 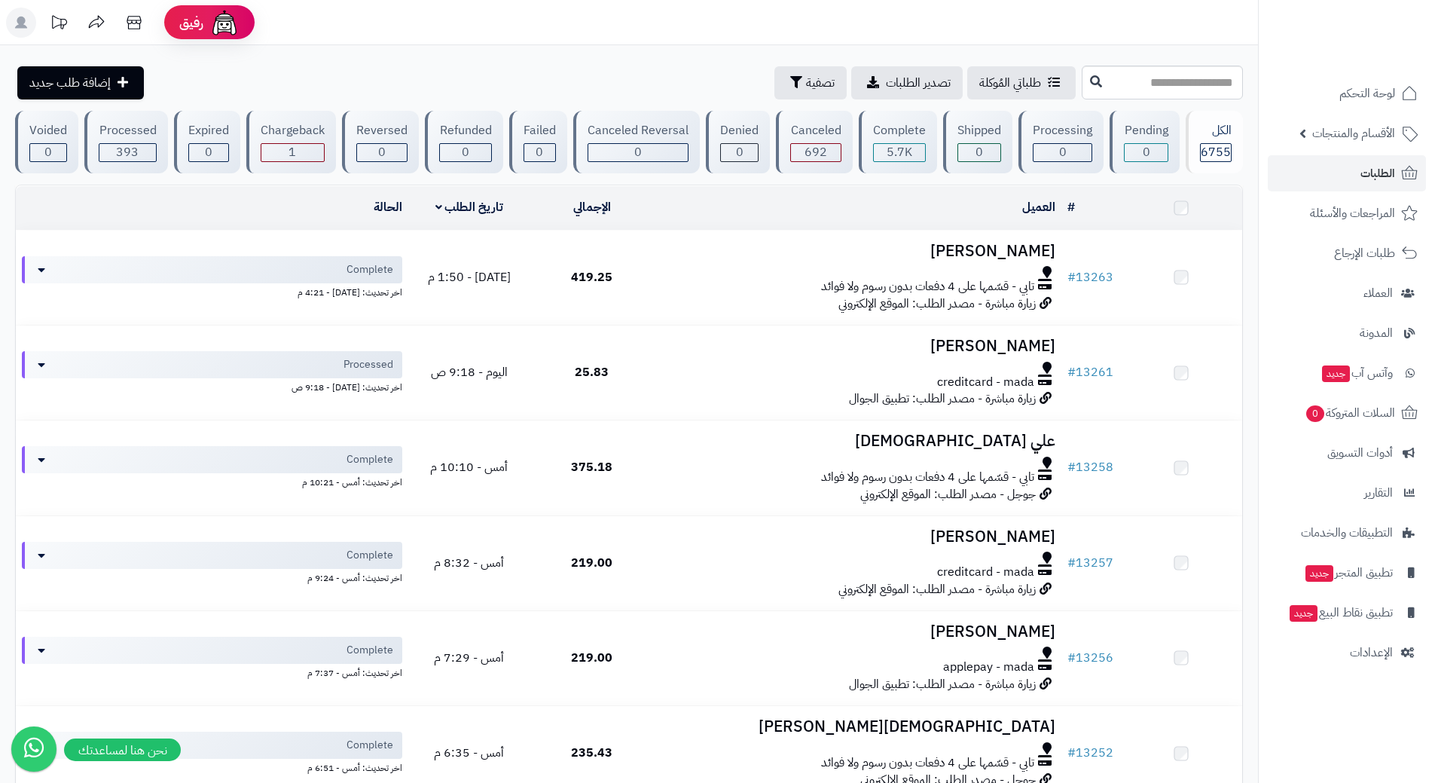 What do you see at coordinates (942, 398) in the screenshot?
I see `span: زيارة مباشرة - مصدر الطلب: تطبيق الجوال` at bounding box center [942, 398].